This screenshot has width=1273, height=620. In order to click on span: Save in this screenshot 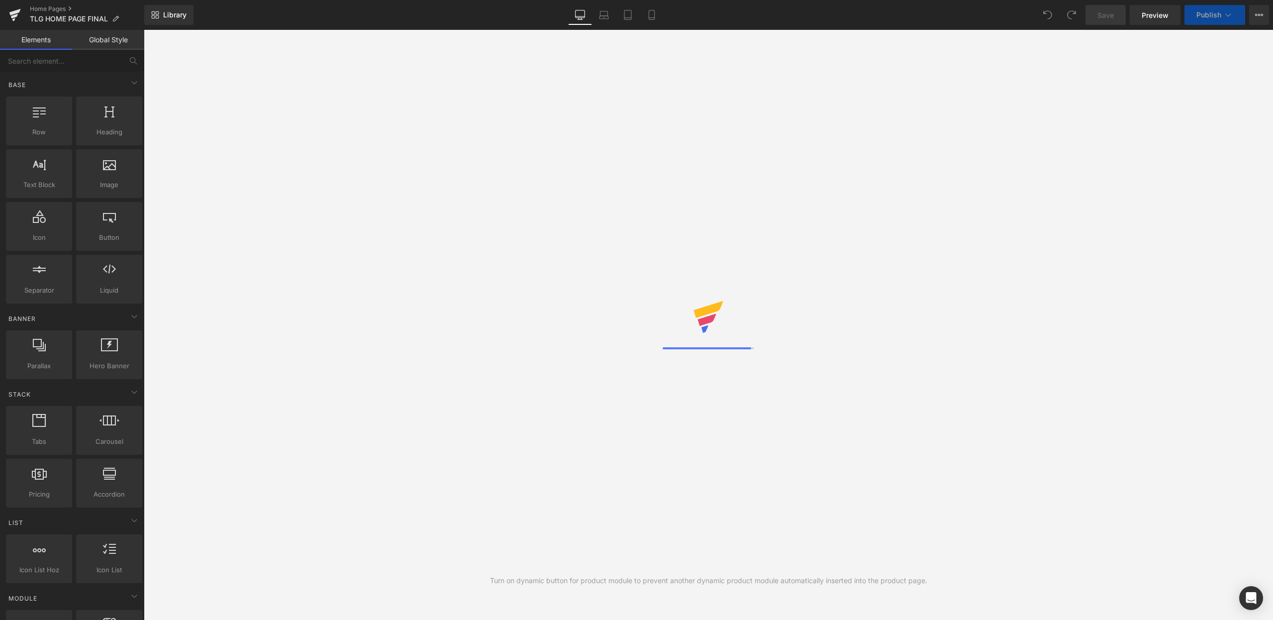, I will do `click(1106, 15)`.